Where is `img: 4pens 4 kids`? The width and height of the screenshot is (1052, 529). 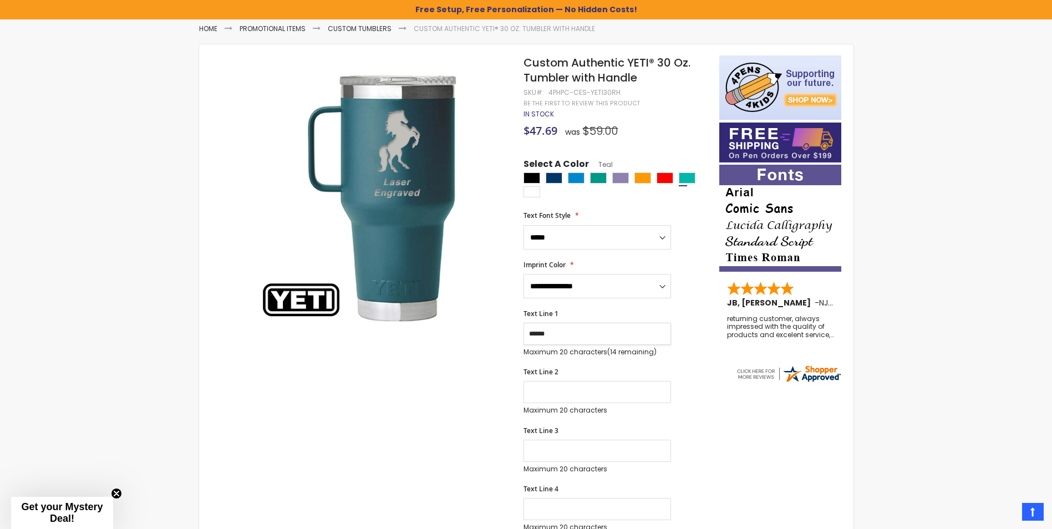
img: 4pens 4 kids is located at coordinates (781, 88).